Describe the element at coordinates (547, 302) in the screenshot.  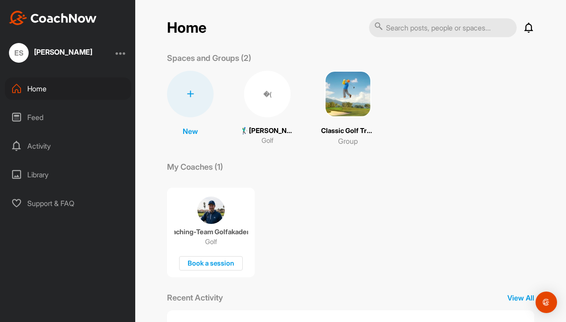
I see `div: Open Intercom Messenger` at that location.